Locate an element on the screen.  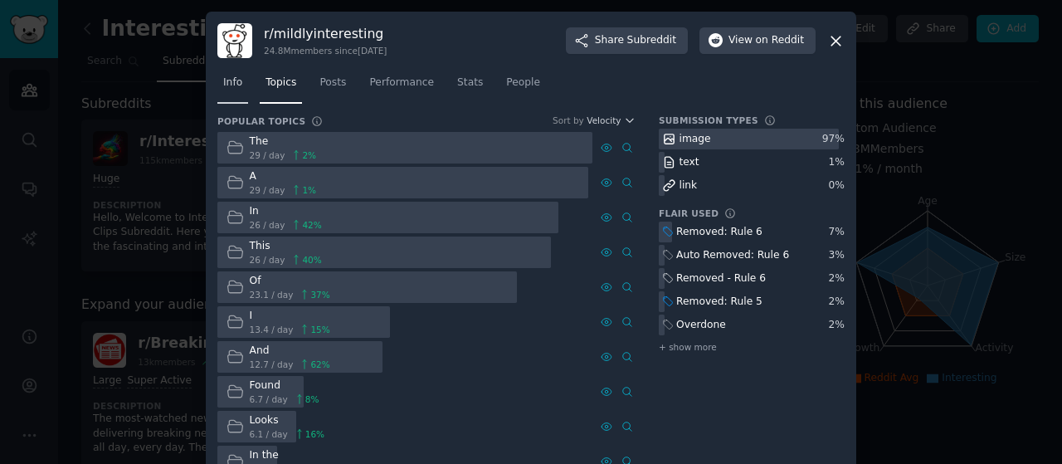
span: 62 % is located at coordinates (319, 364).